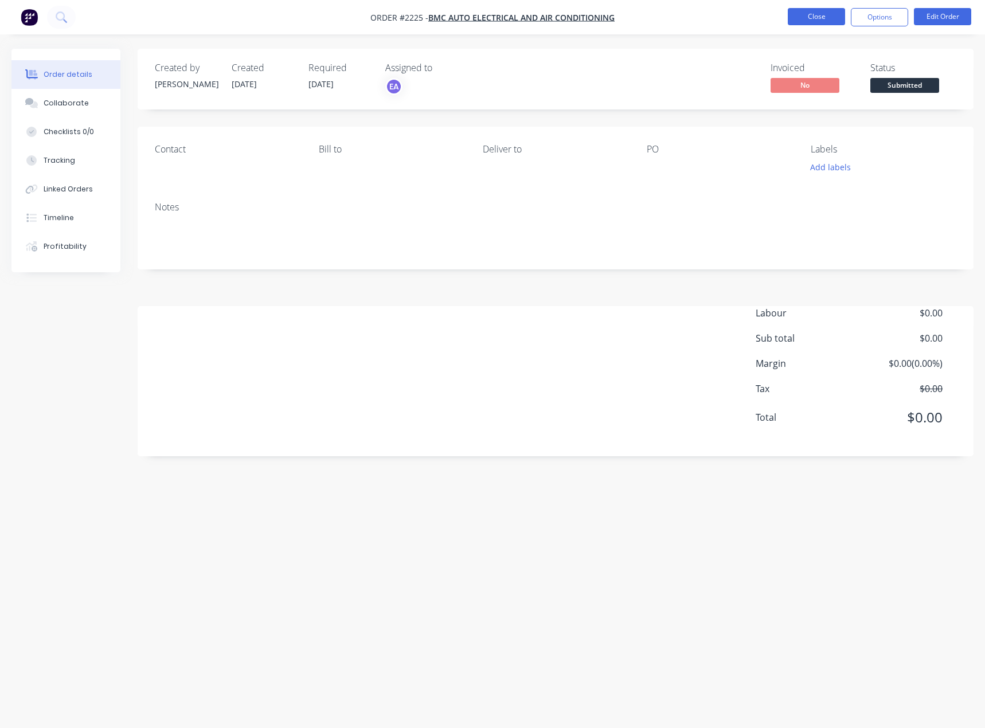  What do you see at coordinates (521, 17) in the screenshot?
I see `span: BMC Auto Electrical and Air Conditioning` at bounding box center [521, 17].